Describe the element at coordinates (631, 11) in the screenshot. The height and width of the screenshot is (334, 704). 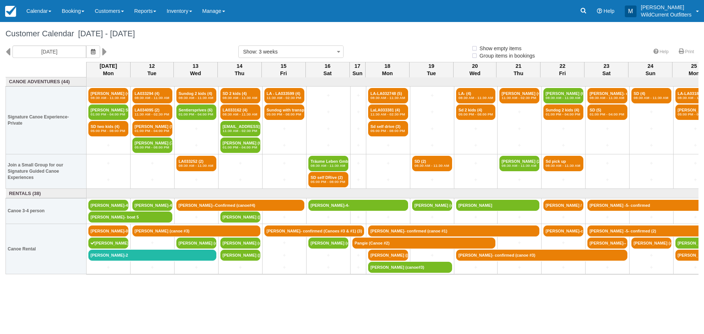
I see `div: M` at that location.